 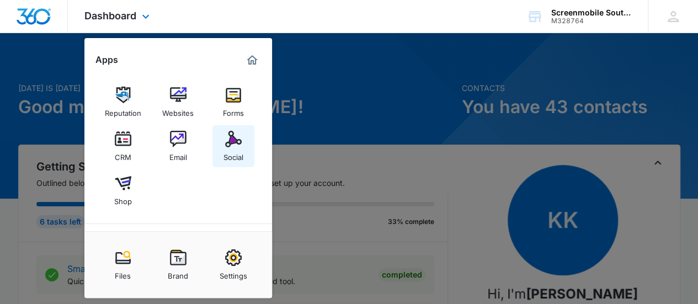 What do you see at coordinates (178, 265) in the screenshot?
I see `a: Brand` at bounding box center [178, 265].